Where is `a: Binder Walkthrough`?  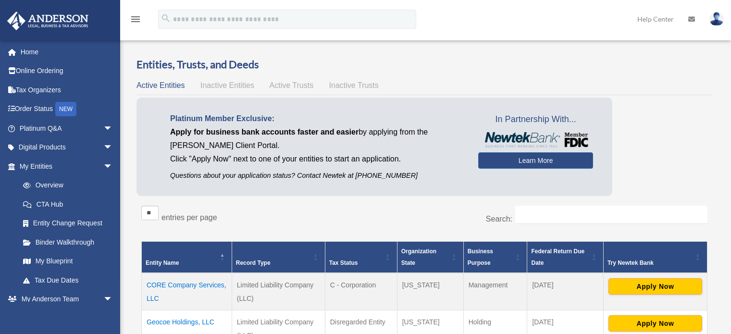
a: Binder Walkthrough is located at coordinates (68, 242).